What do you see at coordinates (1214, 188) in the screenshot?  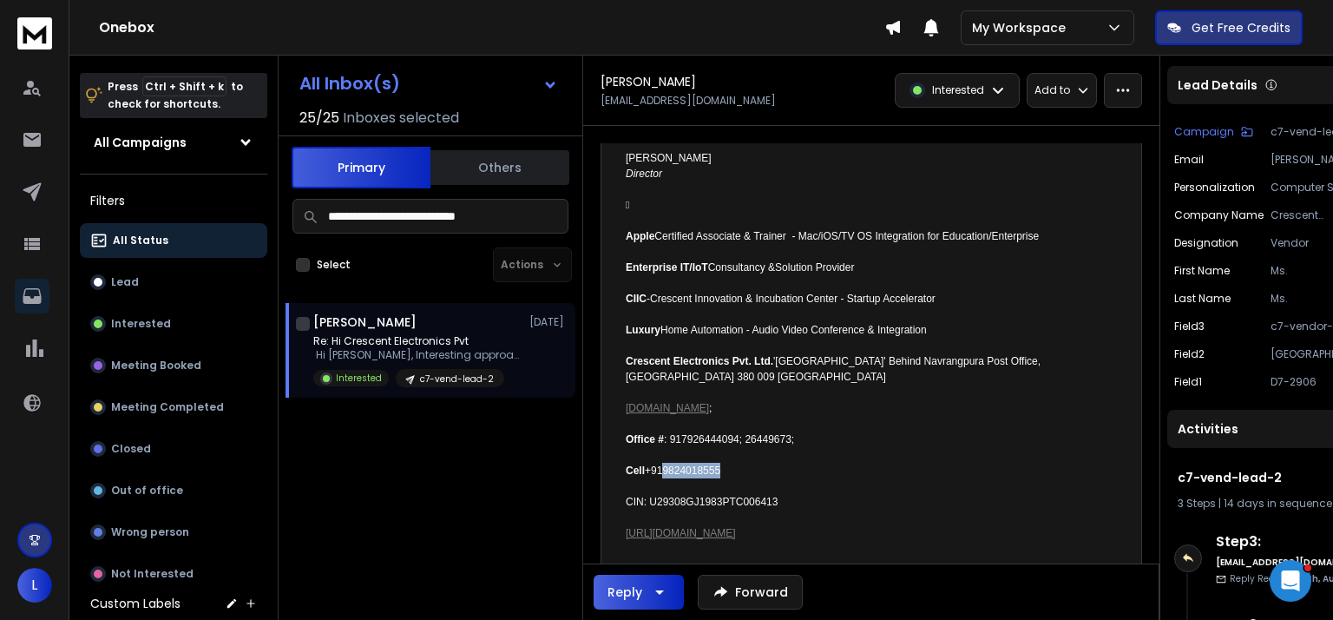 I see `p: Personalization` at bounding box center [1214, 188].